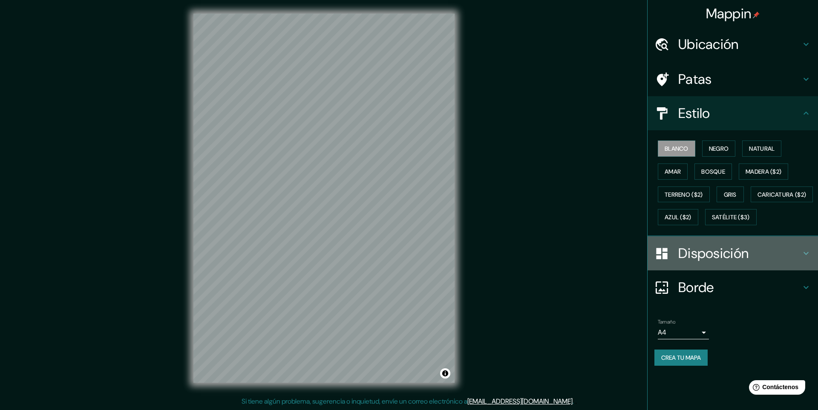 This screenshot has width=818, height=410. Describe the element at coordinates (713, 172) in the screenshot. I see `button: Bosque` at that location.